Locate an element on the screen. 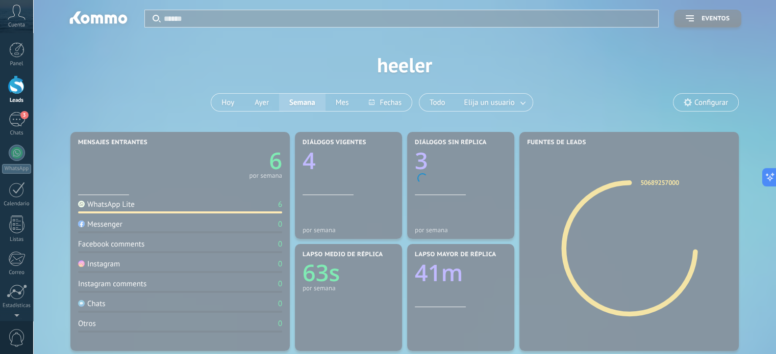 This screenshot has height=354, width=776. div: Panel is located at coordinates (17, 64).